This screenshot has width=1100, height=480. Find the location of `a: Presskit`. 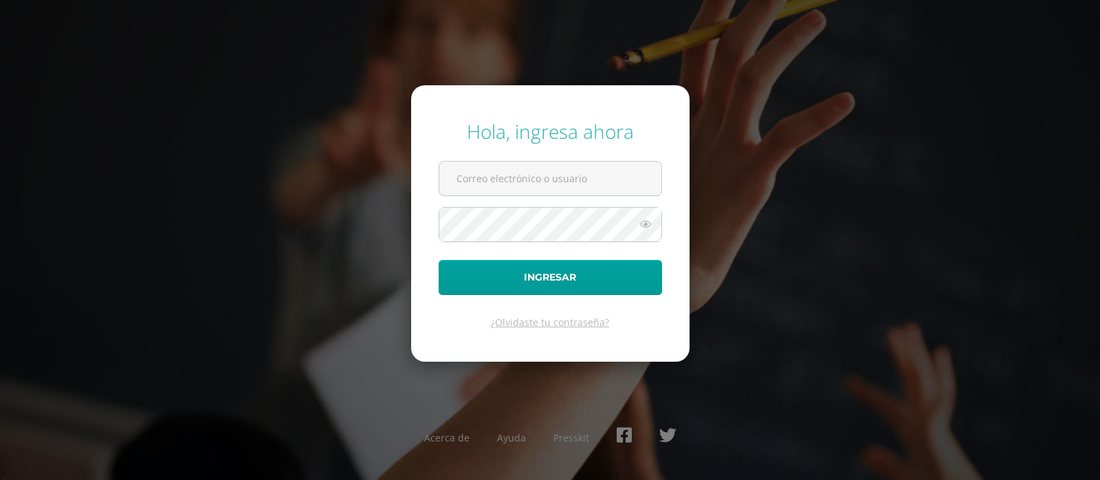

a: Presskit is located at coordinates (571, 437).